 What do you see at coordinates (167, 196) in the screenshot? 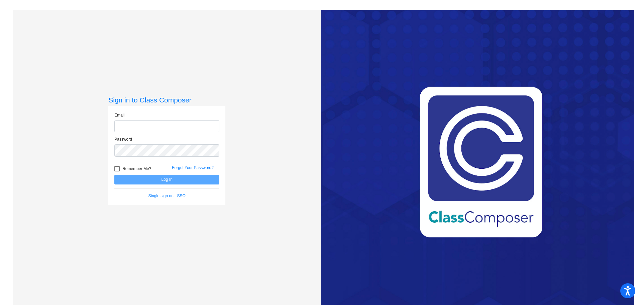
I see `a: Single sign on - SSO` at bounding box center [167, 196].